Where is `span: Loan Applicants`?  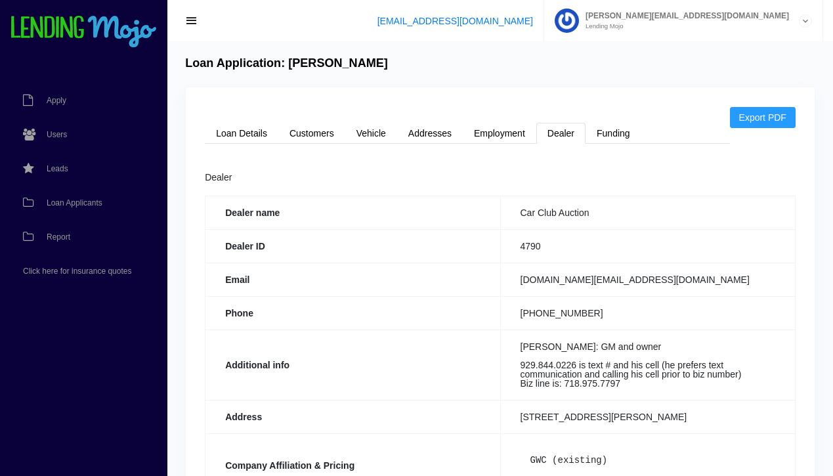 span: Loan Applicants is located at coordinates (74, 203).